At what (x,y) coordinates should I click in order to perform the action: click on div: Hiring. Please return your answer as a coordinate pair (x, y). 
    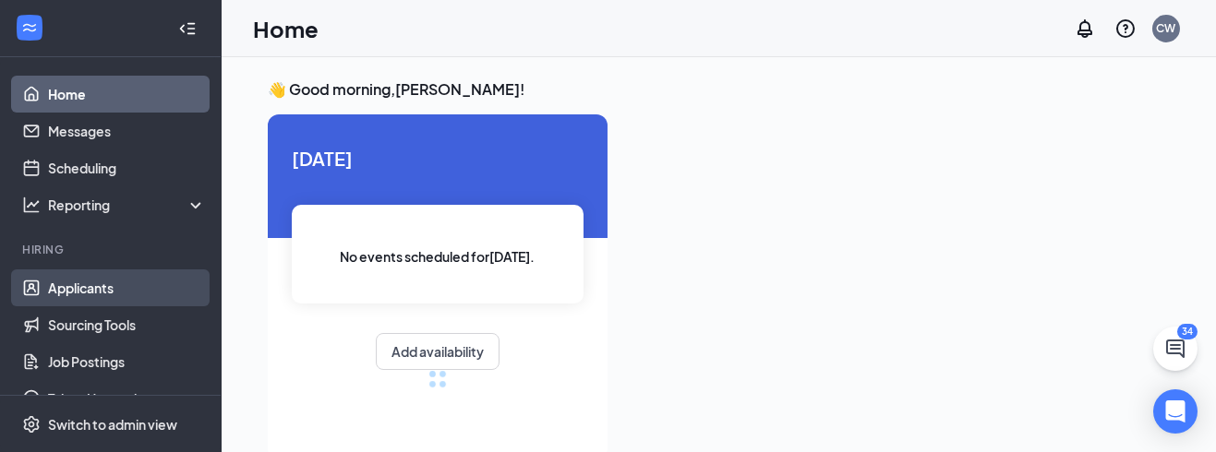
    Looking at the image, I should click on (112, 249).